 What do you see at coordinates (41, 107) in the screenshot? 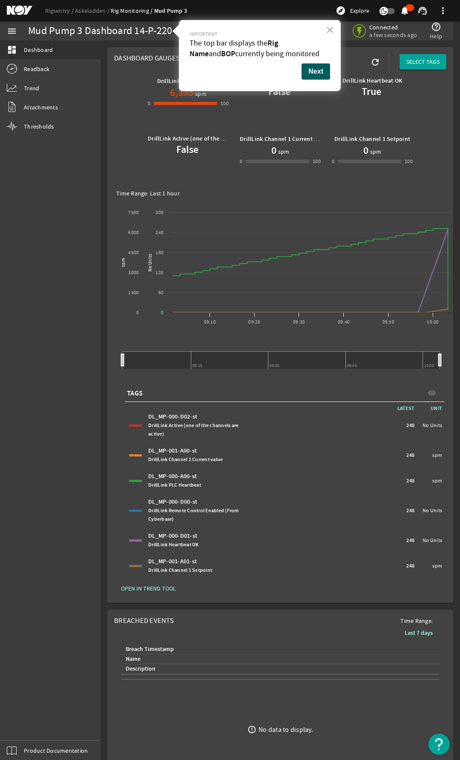
I see `span: Attachments` at bounding box center [41, 107].